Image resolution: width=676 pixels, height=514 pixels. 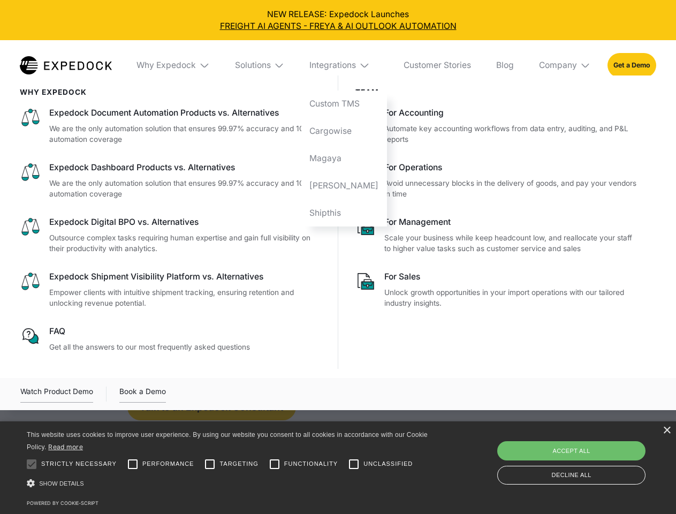 I want to click on div: Show details, so click(x=229, y=483).